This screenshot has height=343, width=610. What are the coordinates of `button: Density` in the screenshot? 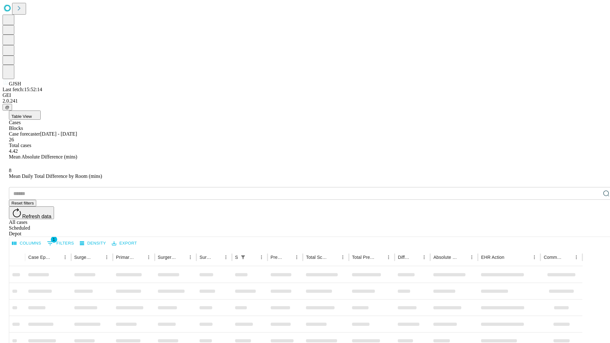 It's located at (93, 243).